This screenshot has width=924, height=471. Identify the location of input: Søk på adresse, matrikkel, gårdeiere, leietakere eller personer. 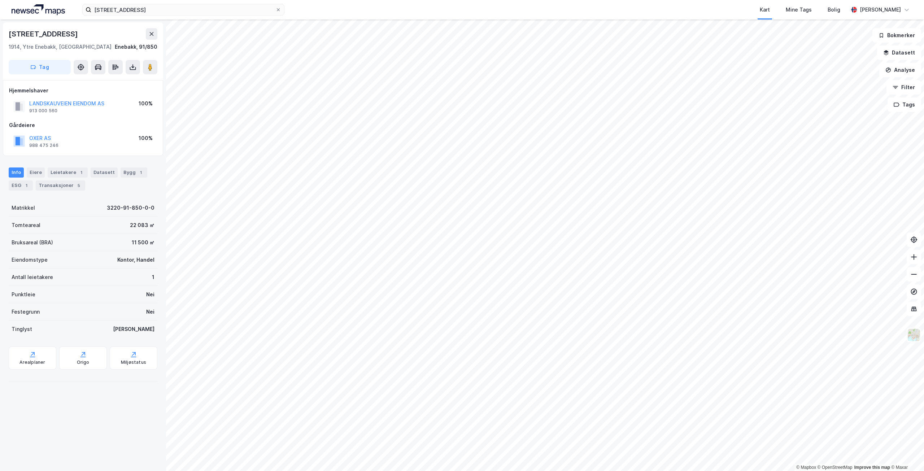
(183, 10).